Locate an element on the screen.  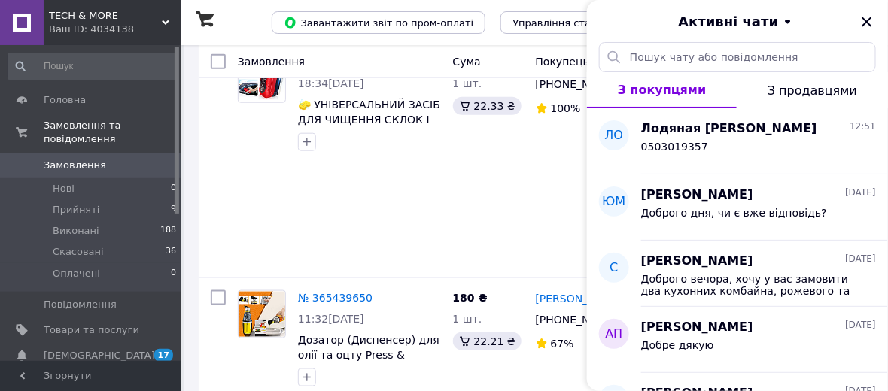
div: 22.21 ₴ is located at coordinates (487, 342).